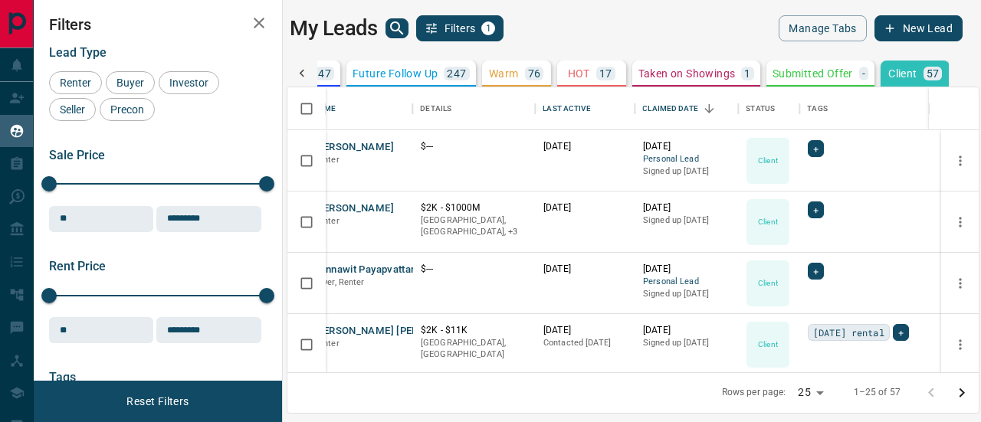  Describe the element at coordinates (709, 109) in the screenshot. I see `button: Sort` at that location.